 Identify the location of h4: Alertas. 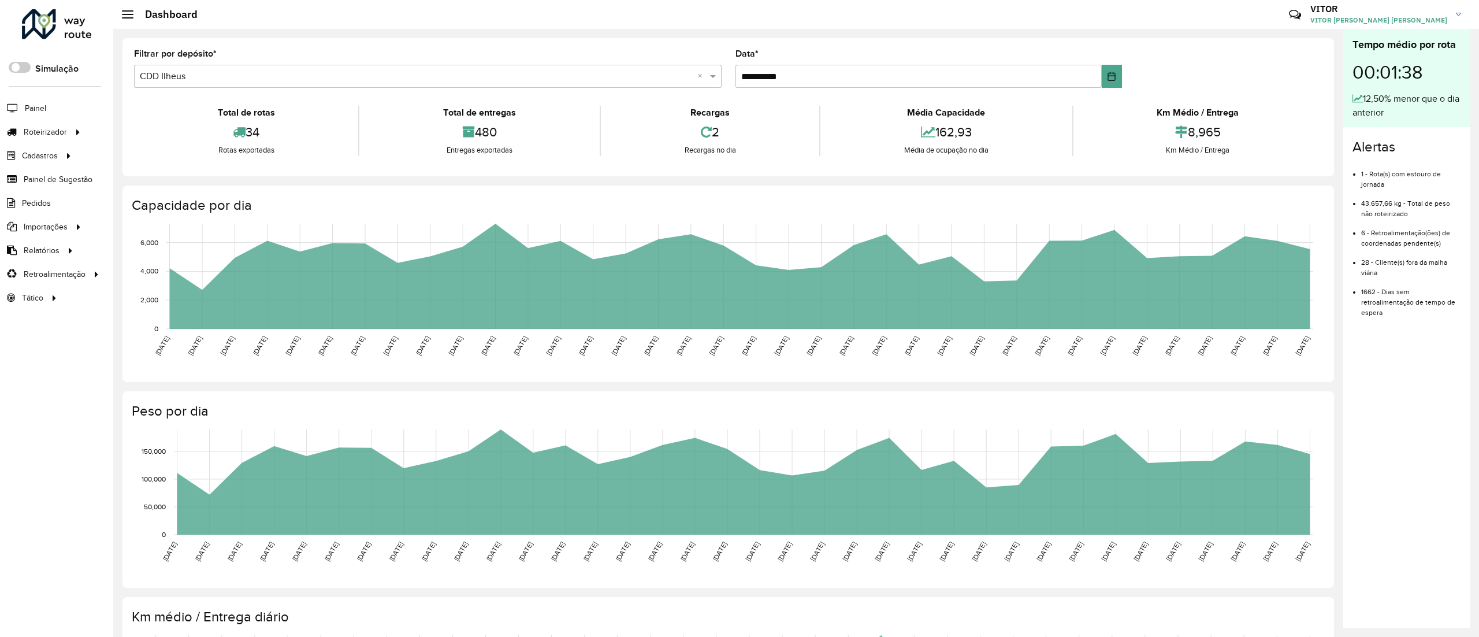
(1406, 147).